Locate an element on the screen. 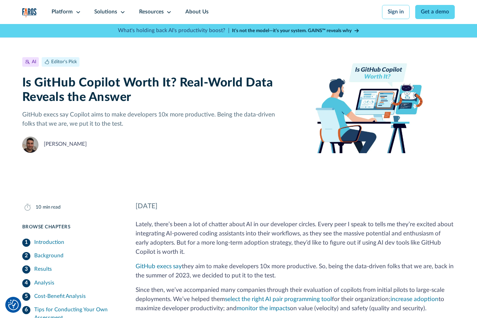 This screenshot has height=318, width=477. div: Analysis is located at coordinates (44, 283).